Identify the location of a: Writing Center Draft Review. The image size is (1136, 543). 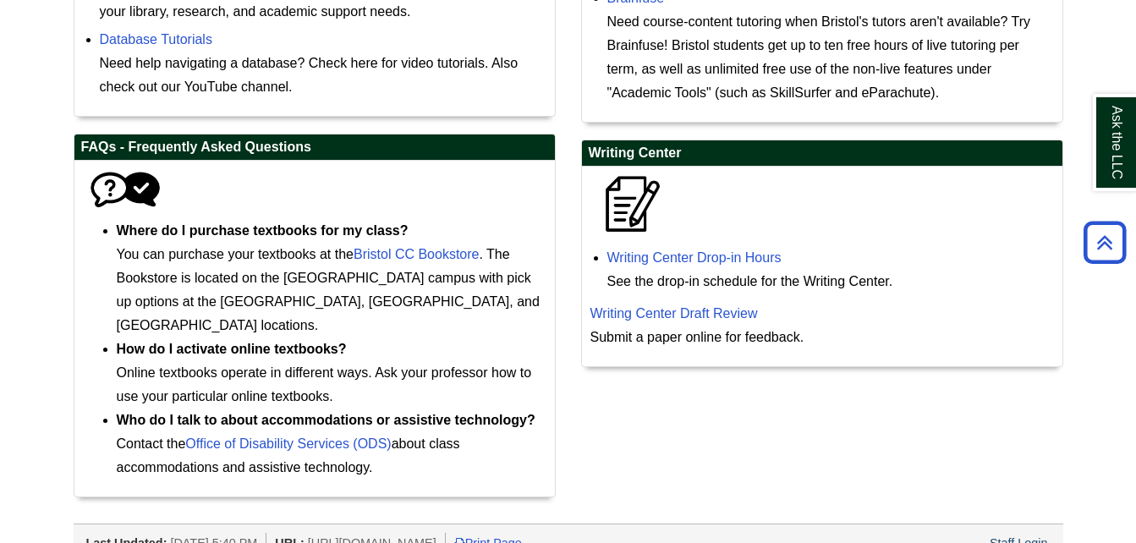
(674, 313).